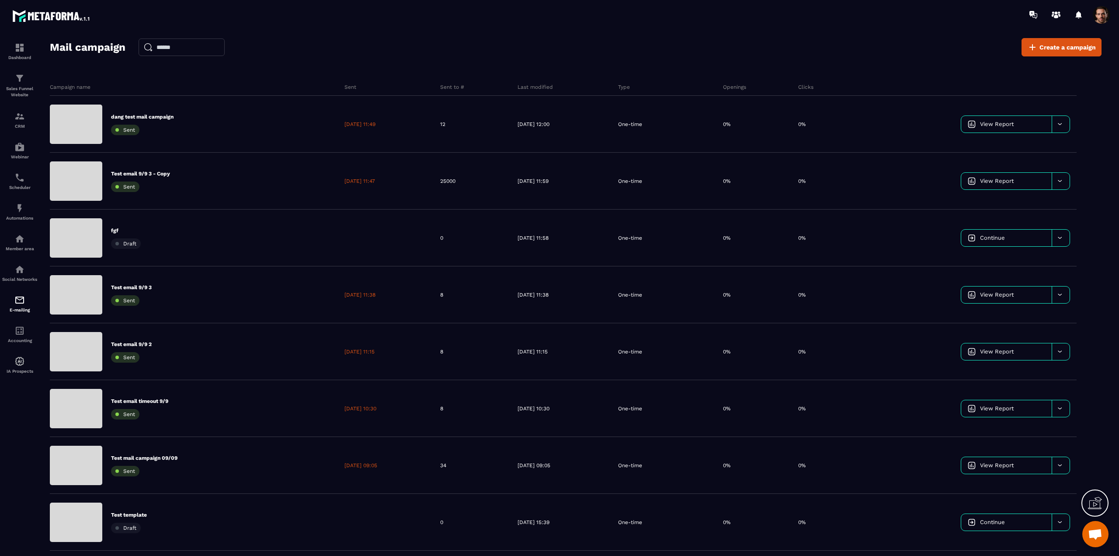  Describe the element at coordinates (20, 181) in the screenshot. I see `a: schedulerschedulerScheduler` at that location.